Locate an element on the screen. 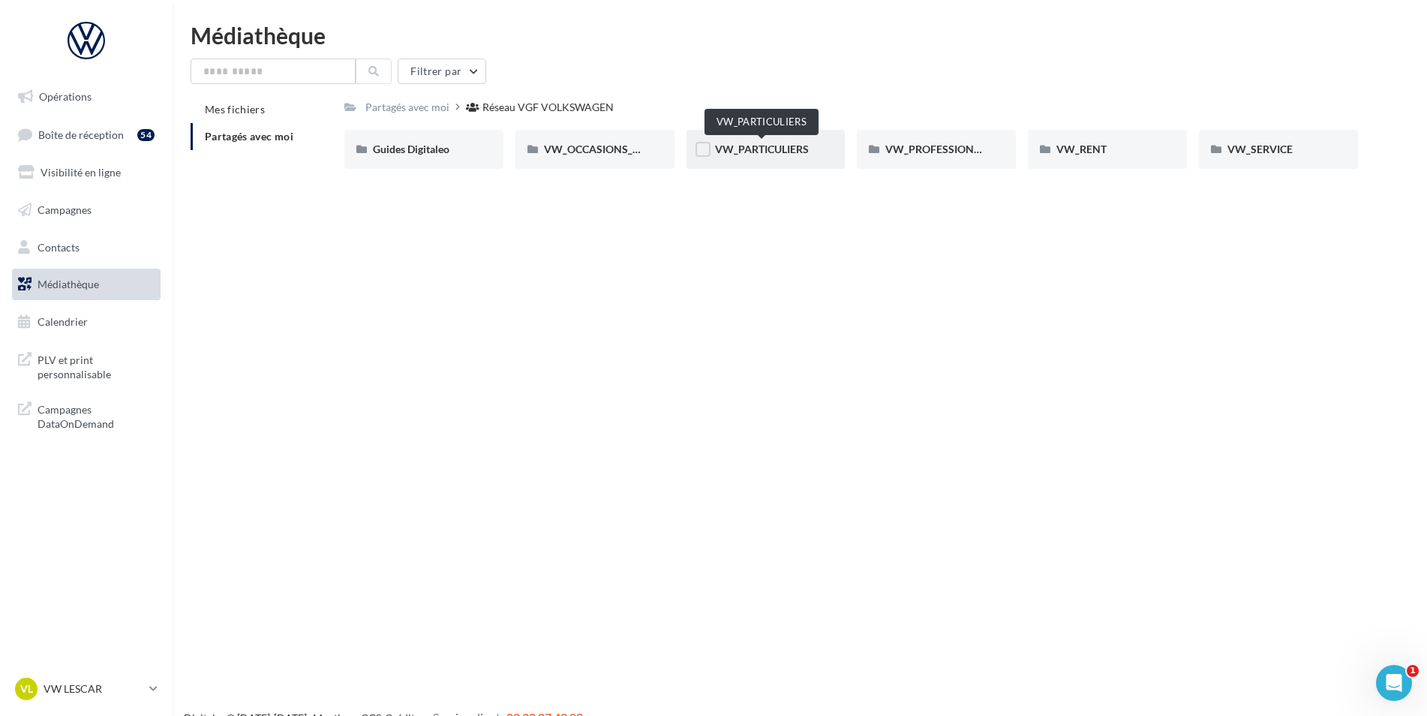 The image size is (1427, 716). span: Mes fichiers is located at coordinates (235, 109).